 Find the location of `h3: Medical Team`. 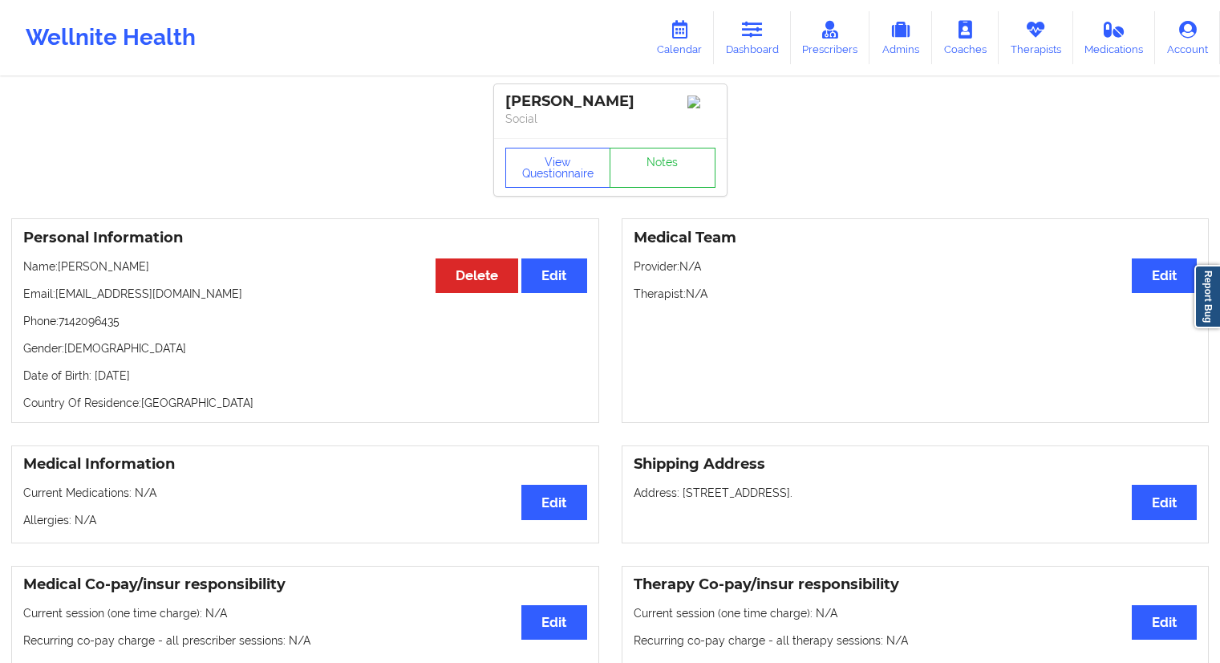

h3: Medical Team is located at coordinates (915, 237).